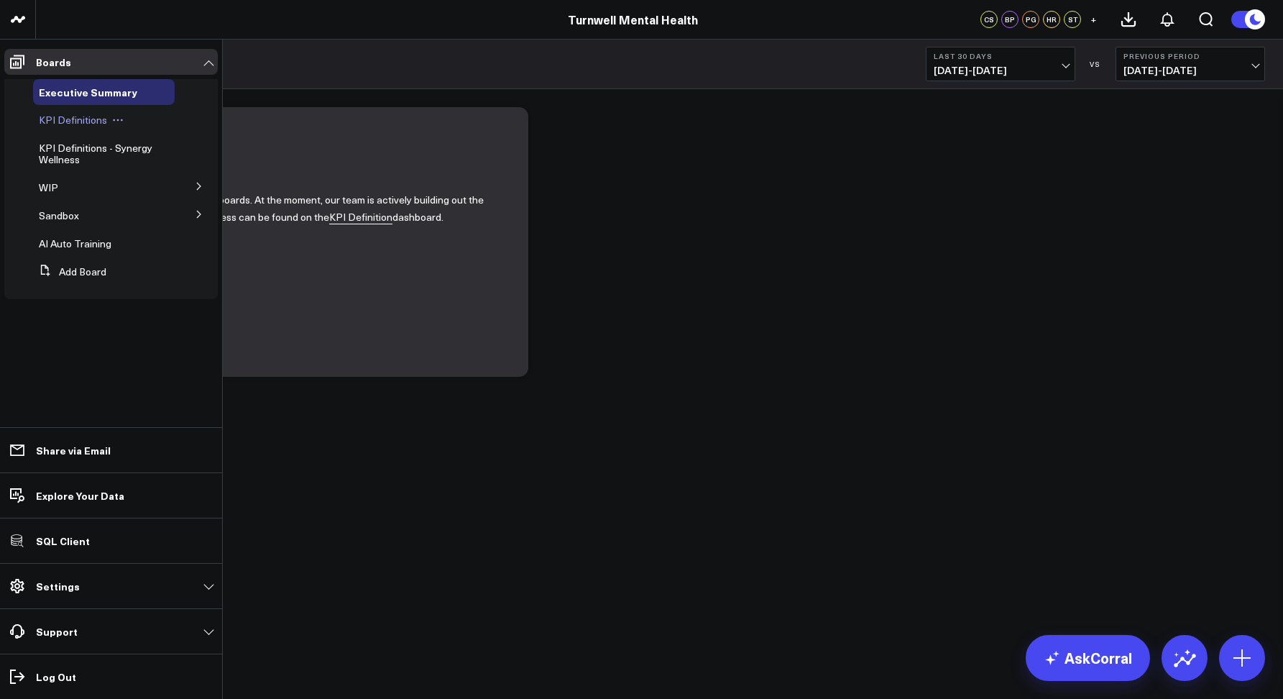 This screenshot has height=699, width=1283. Describe the element at coordinates (1001, 56) in the screenshot. I see `b: Last 30 Days` at that location.